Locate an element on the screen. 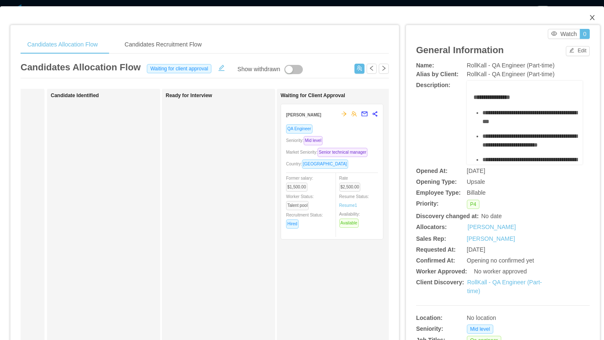  div: Candidates Allocation Flow is located at coordinates (62, 44).